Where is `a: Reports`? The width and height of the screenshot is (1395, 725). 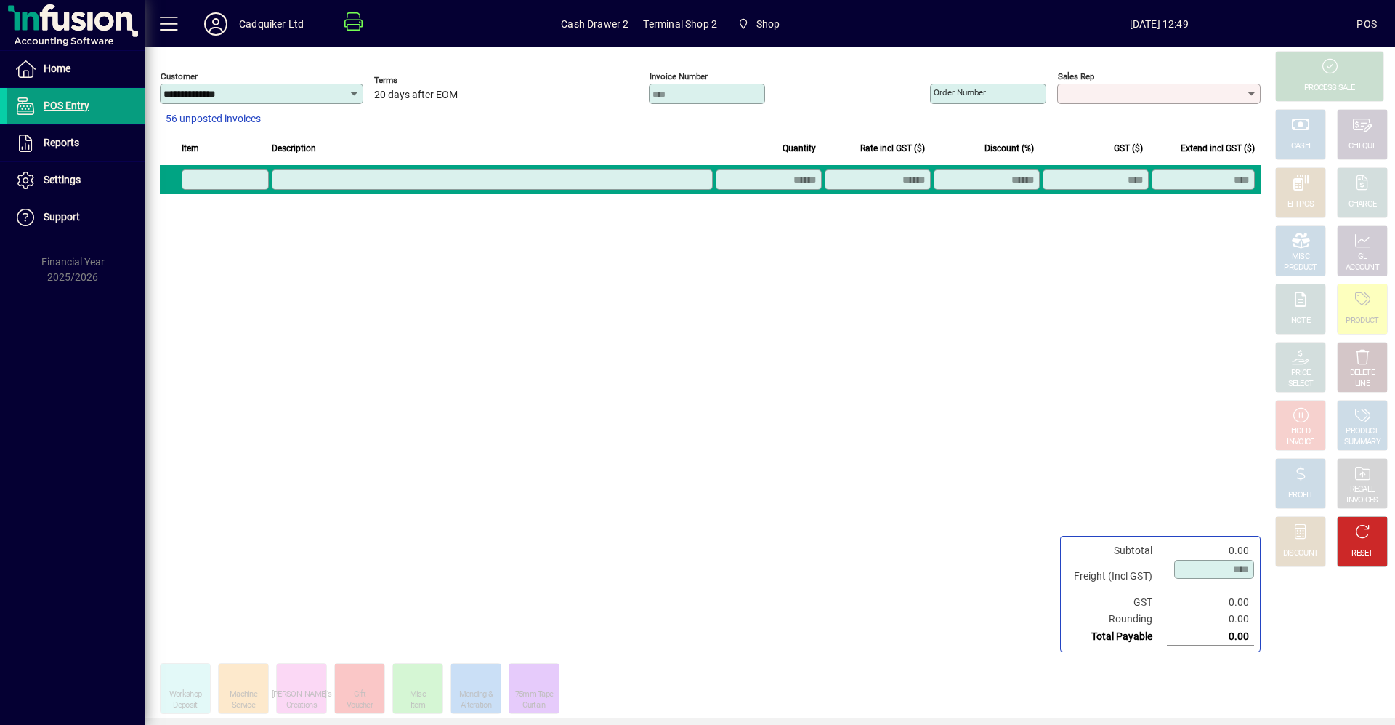
a: Reports is located at coordinates (76, 143).